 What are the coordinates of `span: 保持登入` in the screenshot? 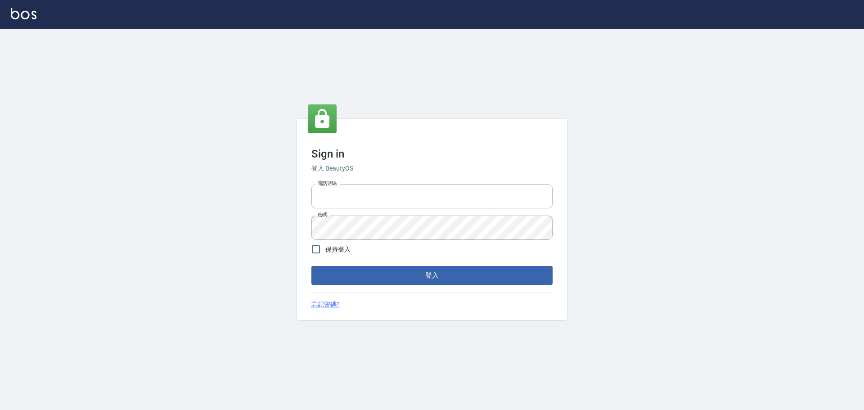 It's located at (338, 249).